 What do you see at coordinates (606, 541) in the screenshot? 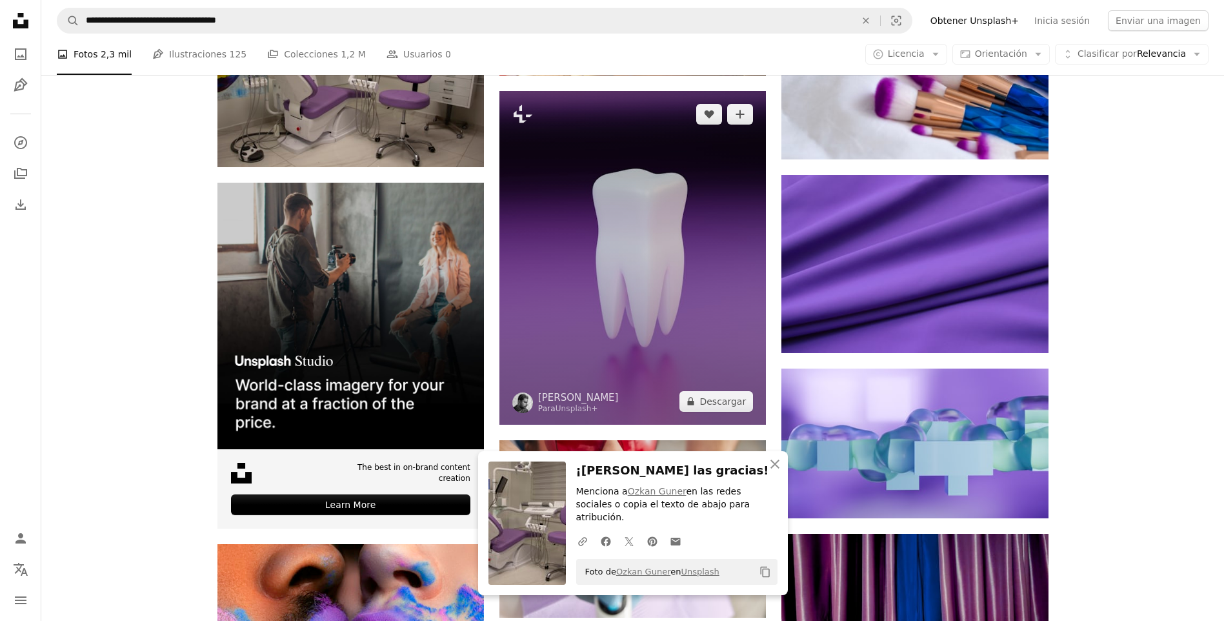
I see `a: Comparte en Facebook` at bounding box center [606, 541].